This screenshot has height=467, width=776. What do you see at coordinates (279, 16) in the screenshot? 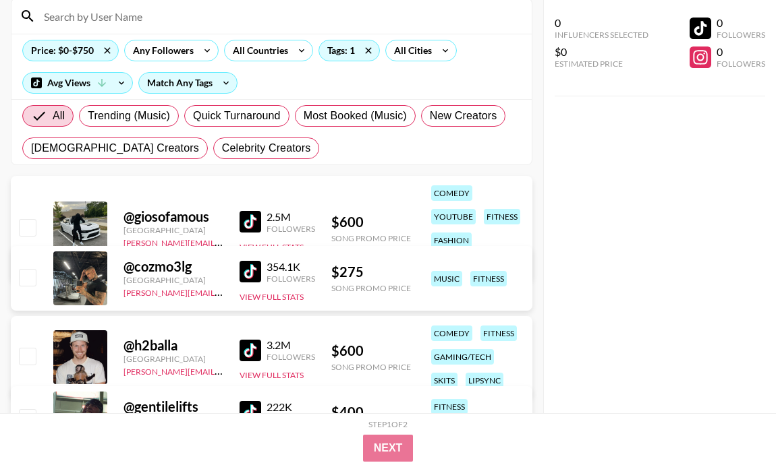
I see `input: Search by User Name` at bounding box center [279, 16].